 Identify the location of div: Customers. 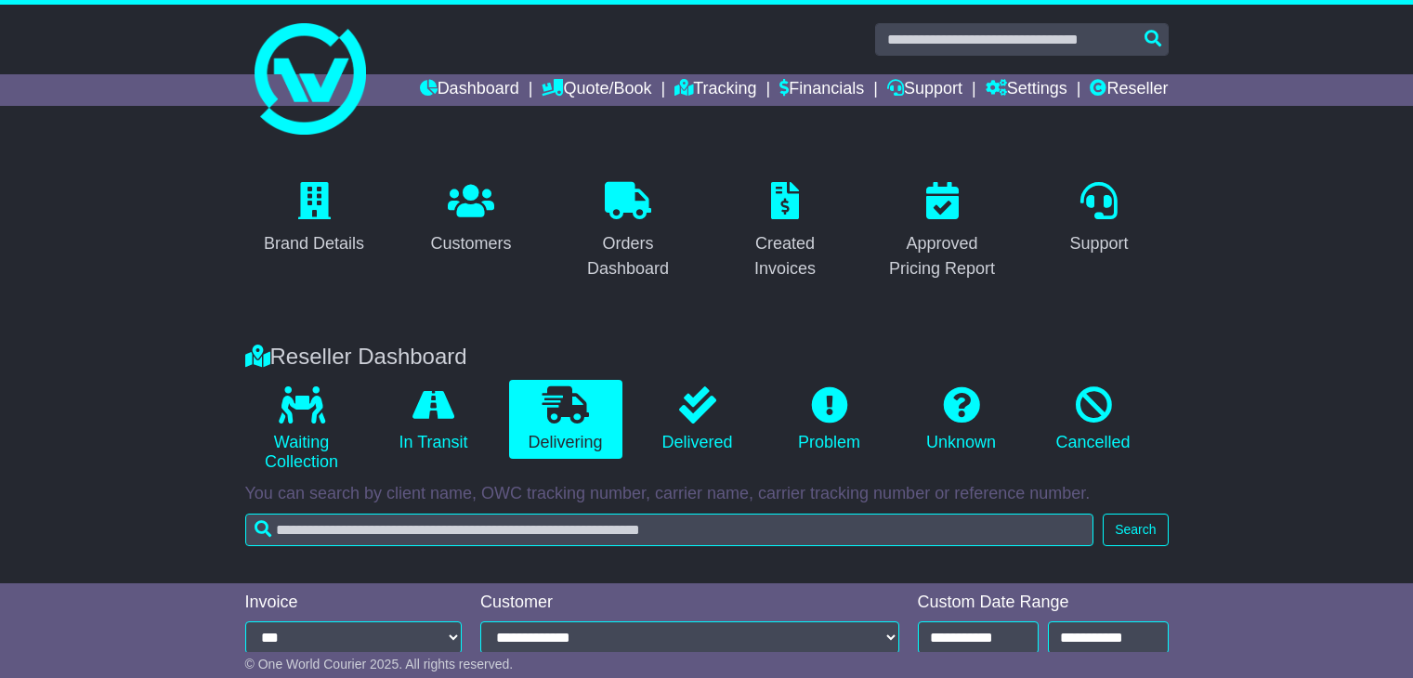
(470, 243).